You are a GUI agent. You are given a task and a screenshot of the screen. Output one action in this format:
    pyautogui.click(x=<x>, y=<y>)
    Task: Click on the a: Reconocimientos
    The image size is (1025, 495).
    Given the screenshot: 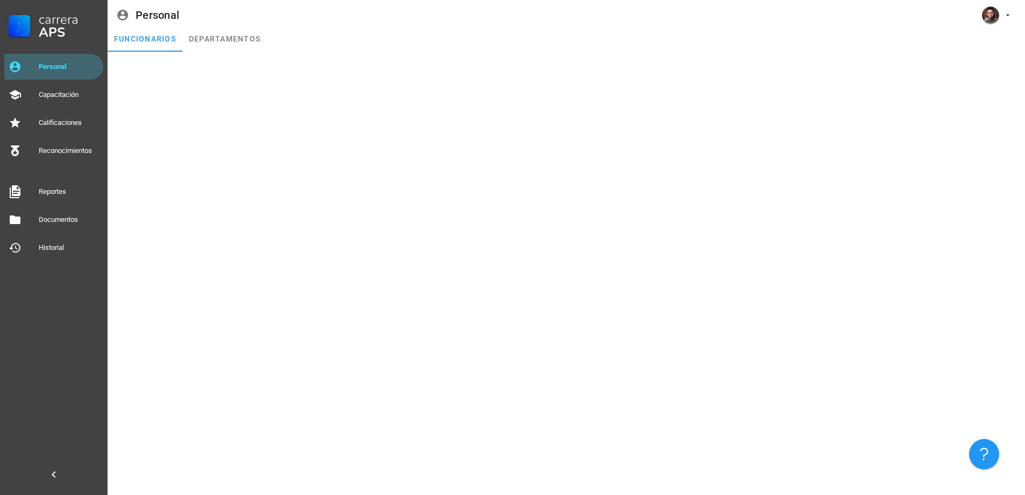 What is the action you would take?
    pyautogui.click(x=54, y=151)
    